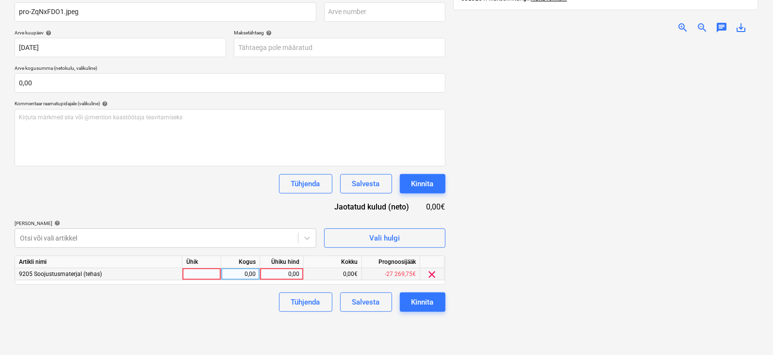 The height and width of the screenshot is (355, 773). I want to click on div: Jaotatud kulud (neto), so click(372, 207).